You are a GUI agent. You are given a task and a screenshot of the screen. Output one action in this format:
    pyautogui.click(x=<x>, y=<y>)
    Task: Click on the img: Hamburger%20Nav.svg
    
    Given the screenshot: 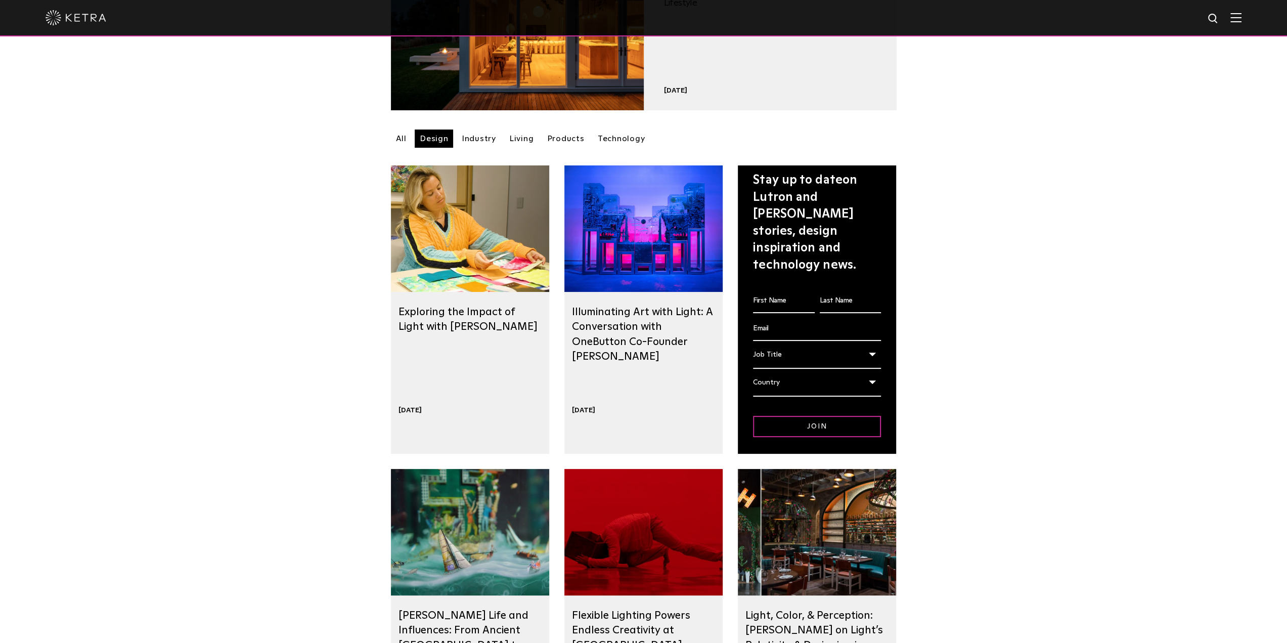 What is the action you would take?
    pyautogui.click(x=1236, y=17)
    